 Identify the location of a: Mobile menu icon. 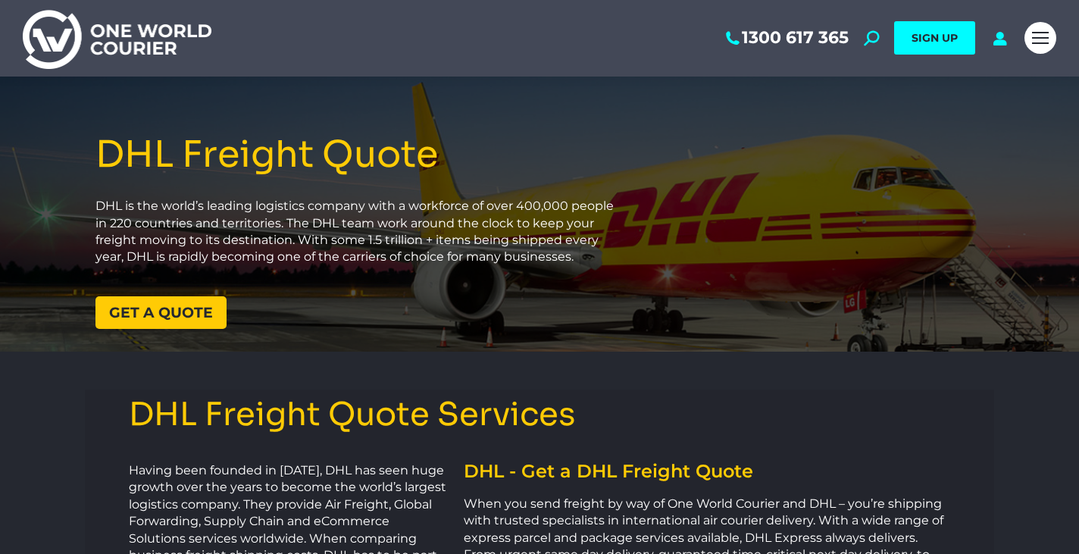
(1040, 38).